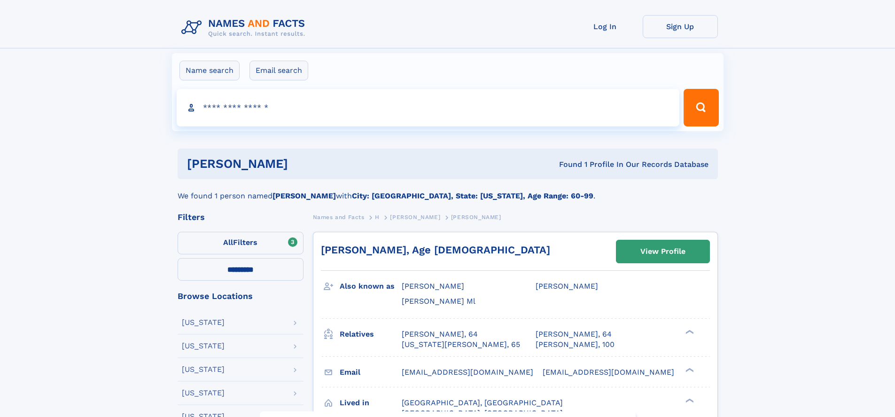  What do you see at coordinates (279, 70) in the screenshot?
I see `label: Email search` at bounding box center [279, 70].